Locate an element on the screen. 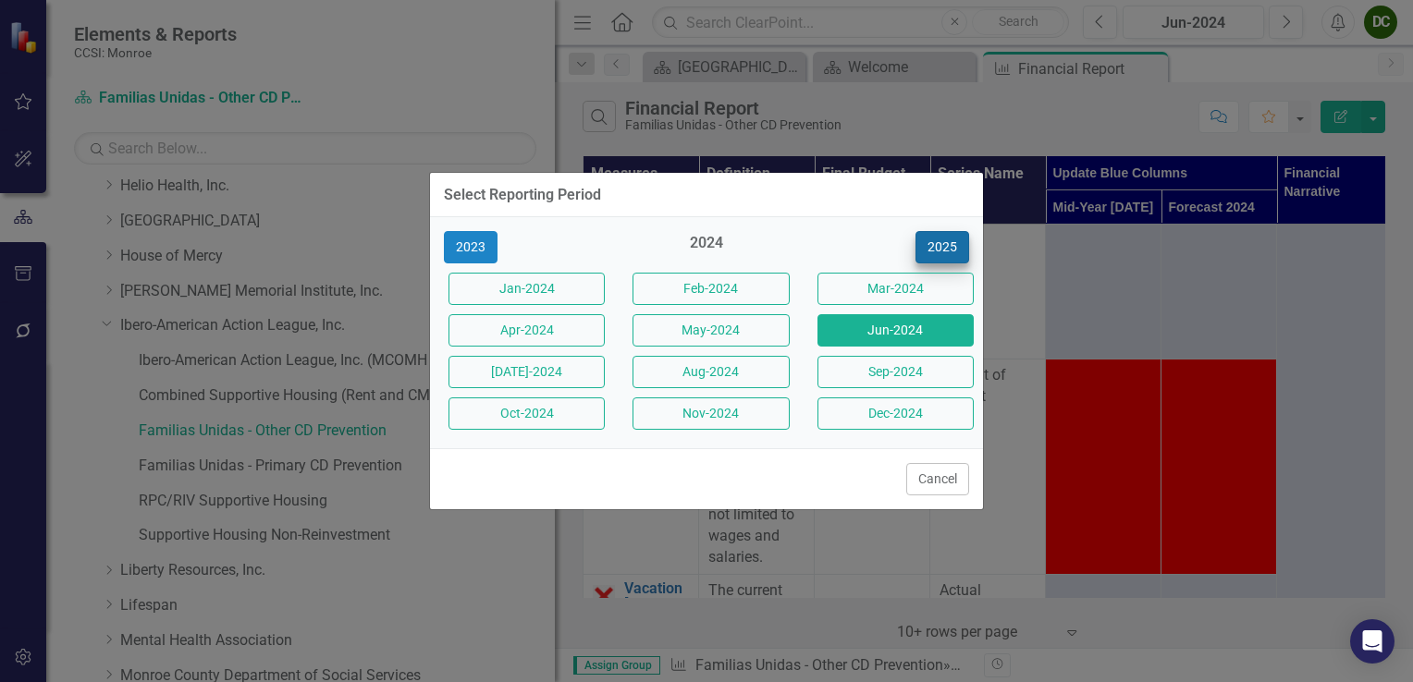 This screenshot has width=1413, height=682. button: Aug-2024 is located at coordinates (710, 372).